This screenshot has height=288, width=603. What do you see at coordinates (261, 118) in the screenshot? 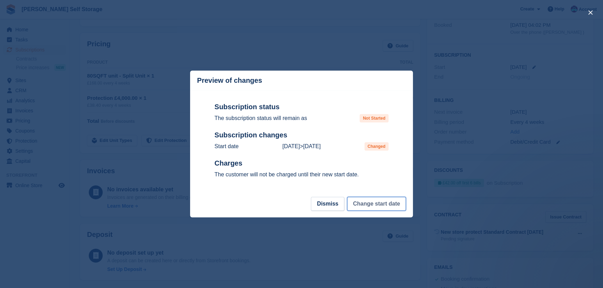
I see `p: The subscription status will remain as` at bounding box center [261, 118].